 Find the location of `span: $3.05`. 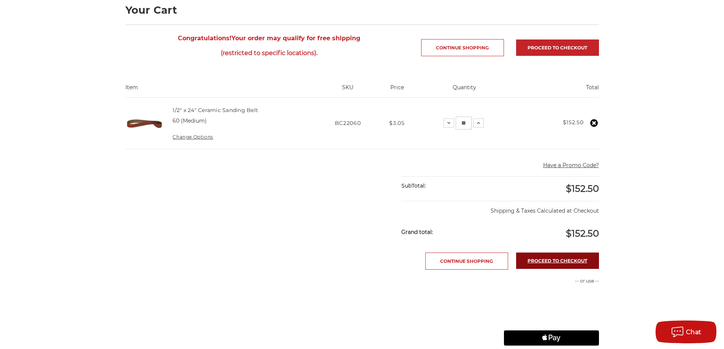

span: $3.05 is located at coordinates (397, 123).